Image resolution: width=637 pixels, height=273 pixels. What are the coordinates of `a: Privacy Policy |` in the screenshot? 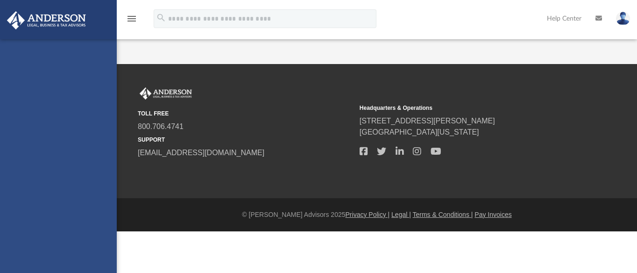 It's located at (368, 214).